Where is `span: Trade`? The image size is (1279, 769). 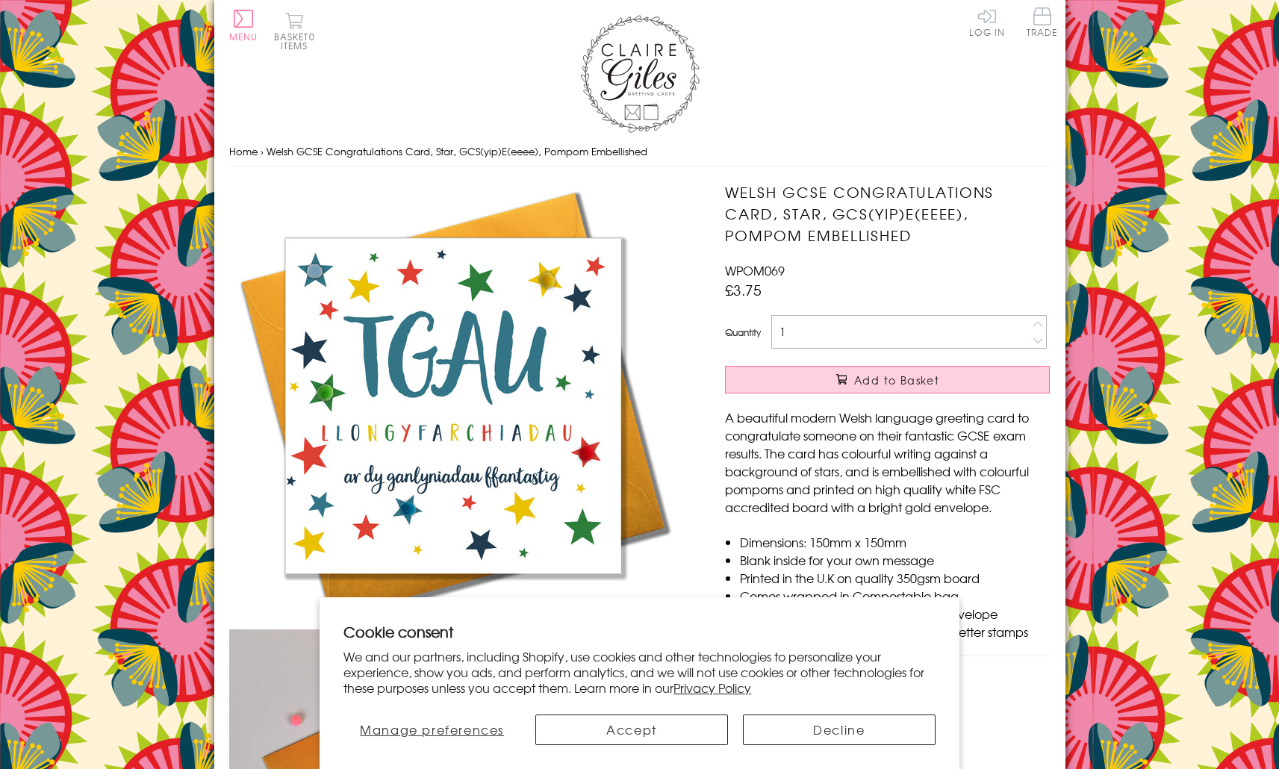
span: Trade is located at coordinates (1042, 22).